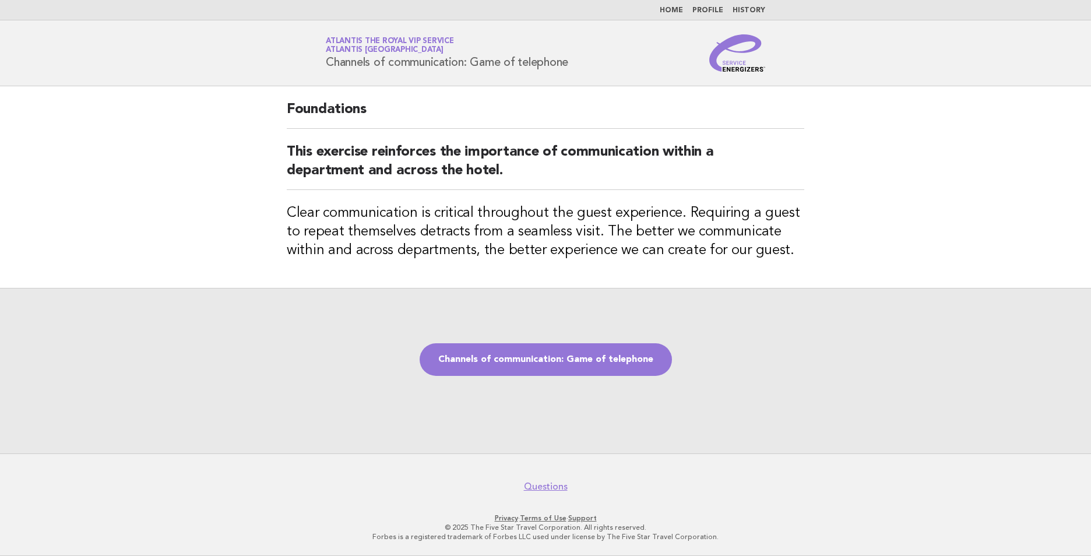  I want to click on p: © 2025 The Five Star Travel Corporation. All rights reserved., so click(546, 527).